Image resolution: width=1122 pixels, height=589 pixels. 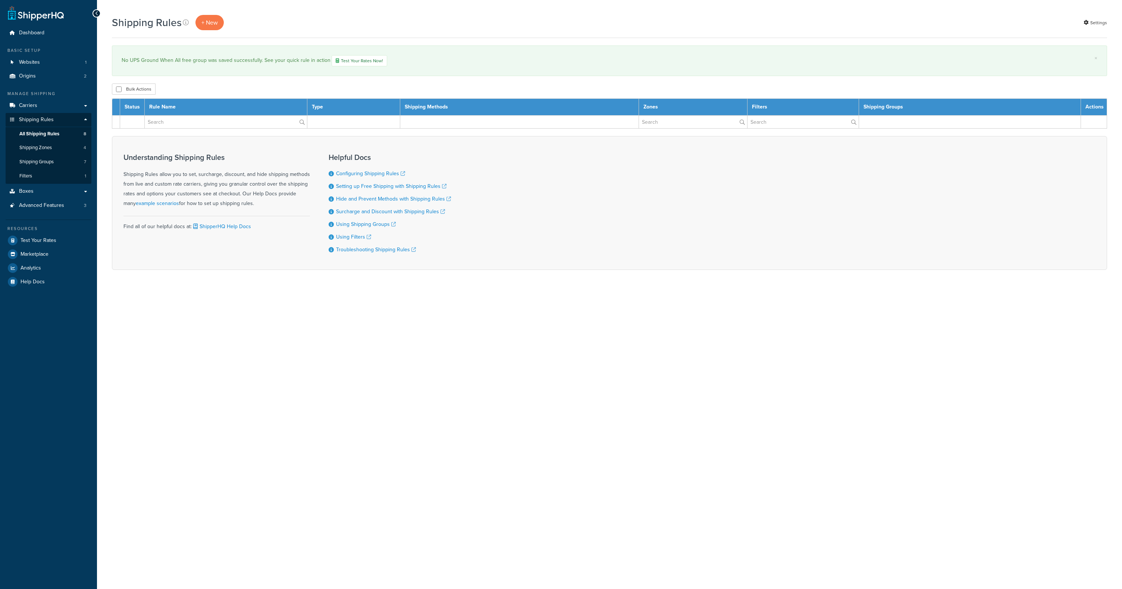 I want to click on h3: Understanding Shipping Rules, so click(x=217, y=157).